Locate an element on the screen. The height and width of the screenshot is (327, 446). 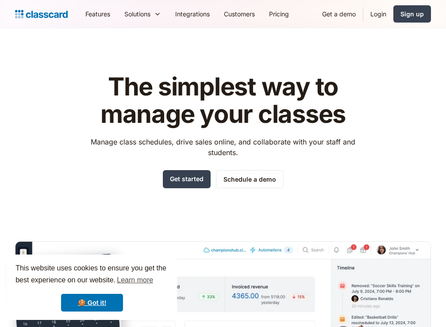
a: Customers is located at coordinates (239, 14).